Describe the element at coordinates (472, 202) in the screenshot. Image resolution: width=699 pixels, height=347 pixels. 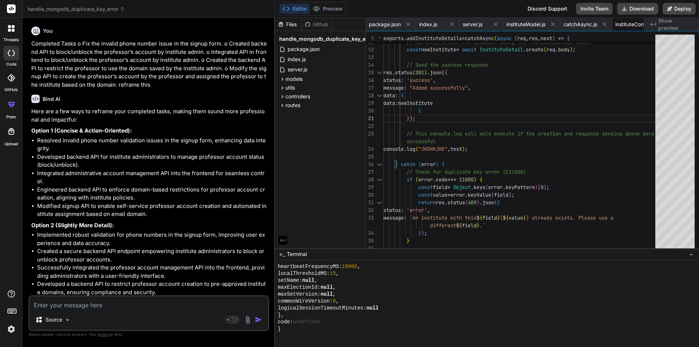
I see `span: 409` at that location.